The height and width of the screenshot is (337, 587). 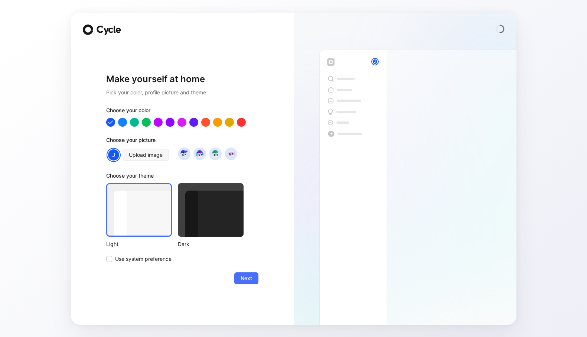 What do you see at coordinates (139, 244) in the screenshot?
I see `div: Light` at bounding box center [139, 244].